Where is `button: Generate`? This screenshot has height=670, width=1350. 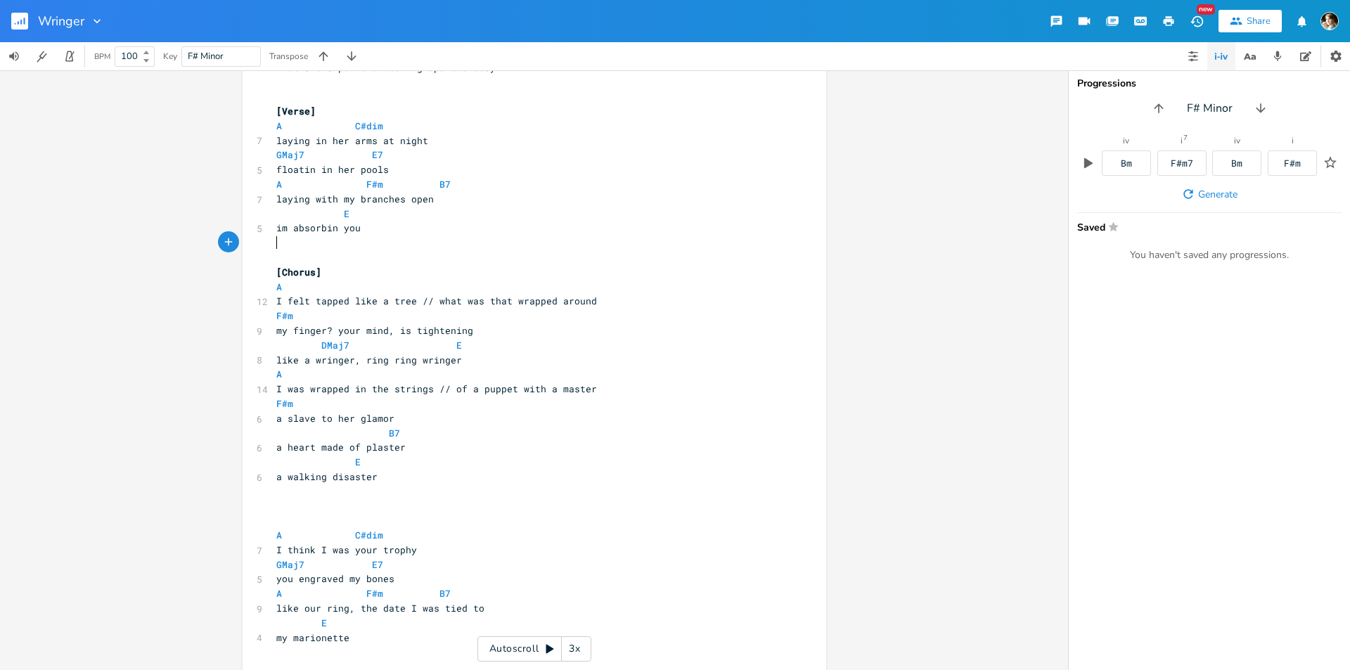 button: Generate is located at coordinates (1210, 194).